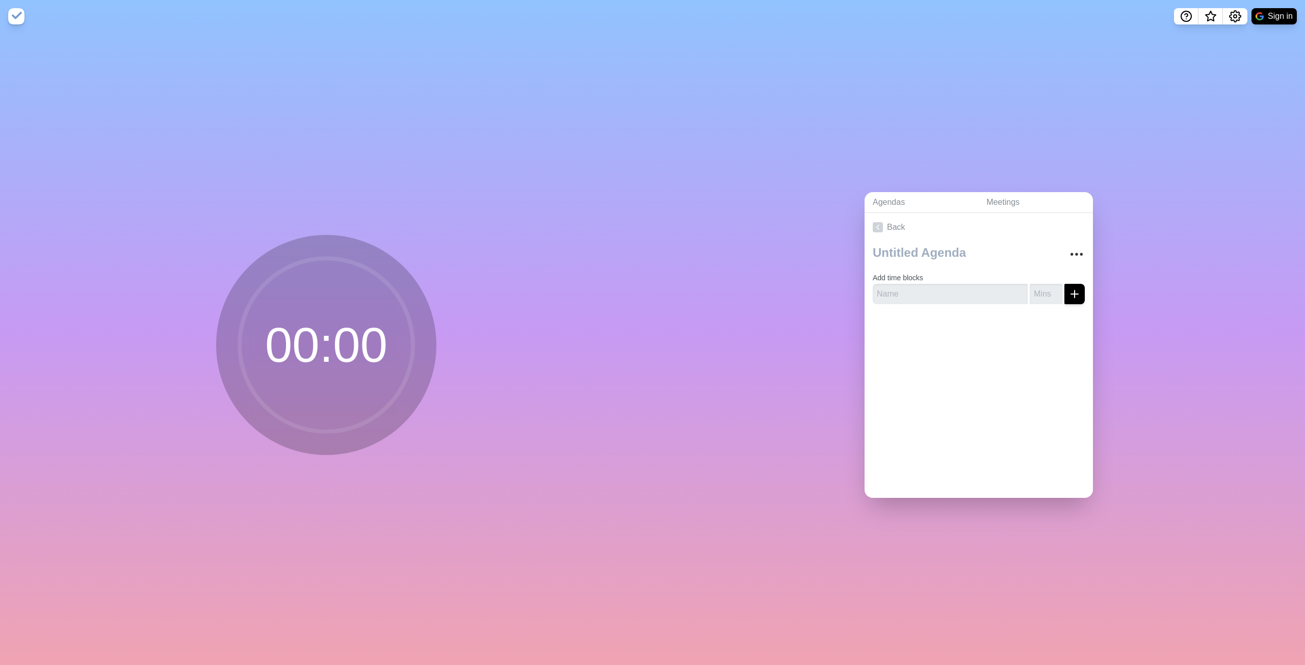 The image size is (1305, 665). Describe the element at coordinates (1186, 16) in the screenshot. I see `button: Help` at that location.